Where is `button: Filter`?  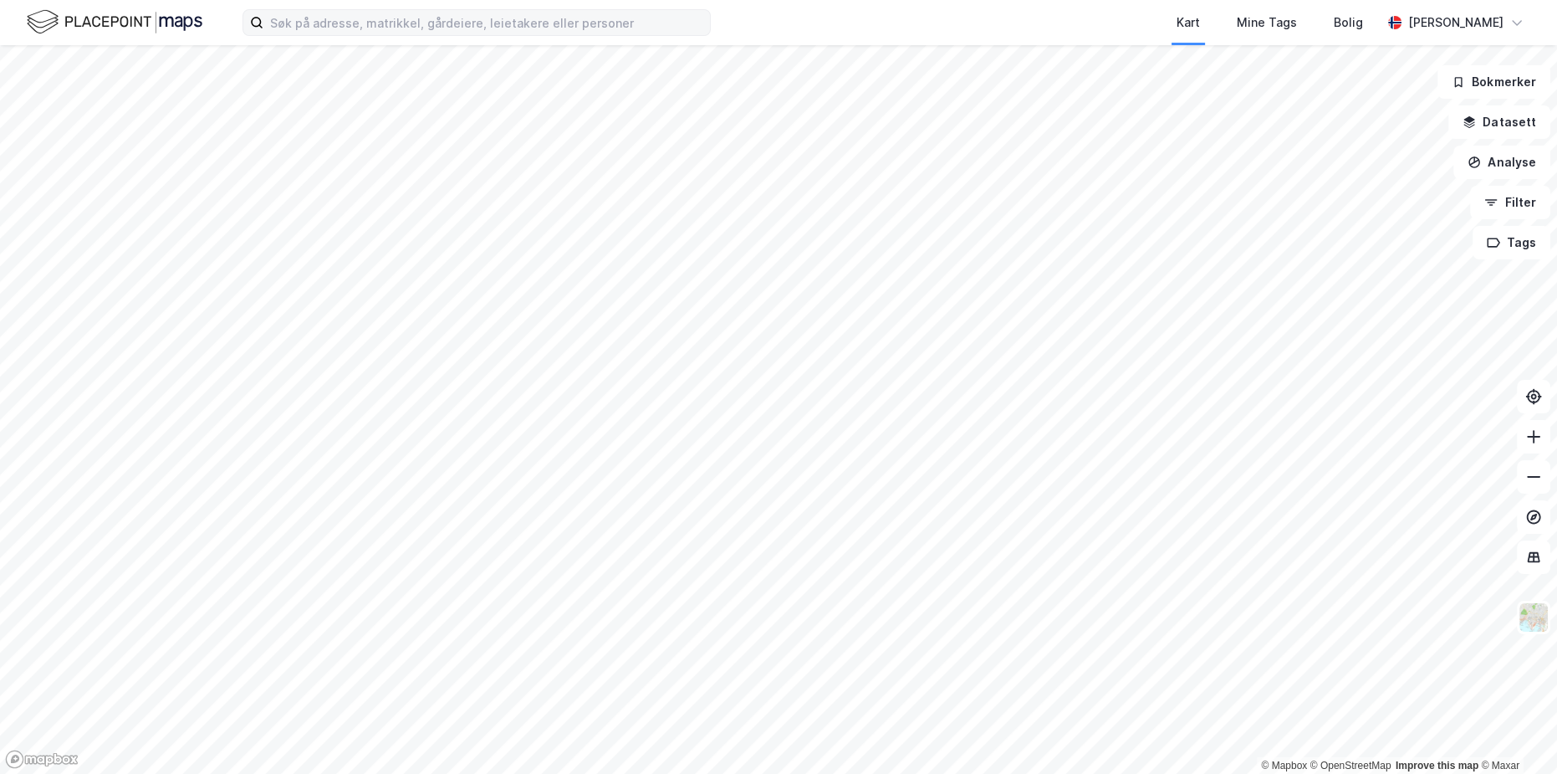
button: Filter is located at coordinates (1510, 202).